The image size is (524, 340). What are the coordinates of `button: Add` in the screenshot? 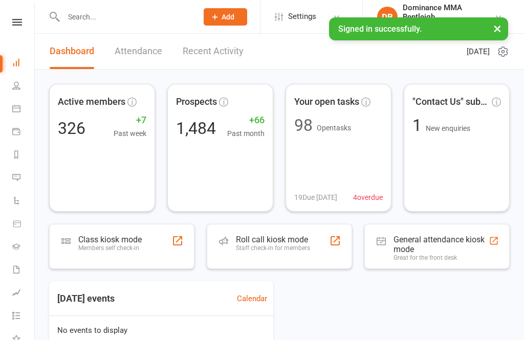 It's located at (225, 17).